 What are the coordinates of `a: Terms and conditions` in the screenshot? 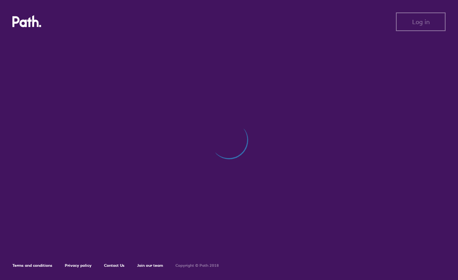 It's located at (32, 265).